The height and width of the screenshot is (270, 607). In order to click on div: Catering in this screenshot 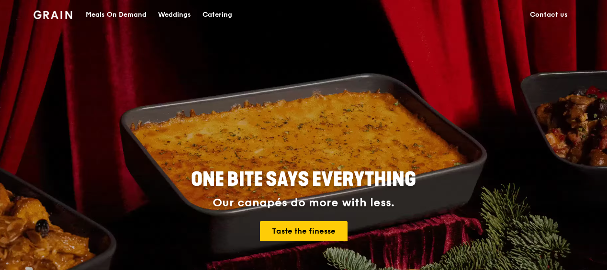, I will do `click(217, 15)`.